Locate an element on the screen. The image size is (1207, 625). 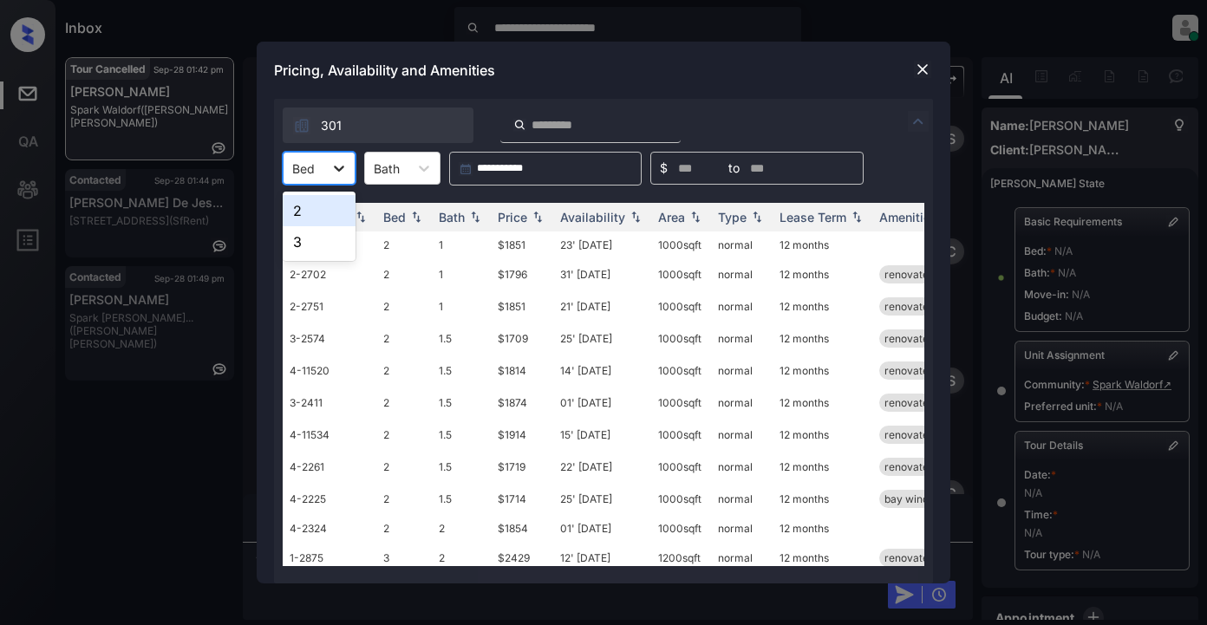
div: Availability is located at coordinates (592, 217).